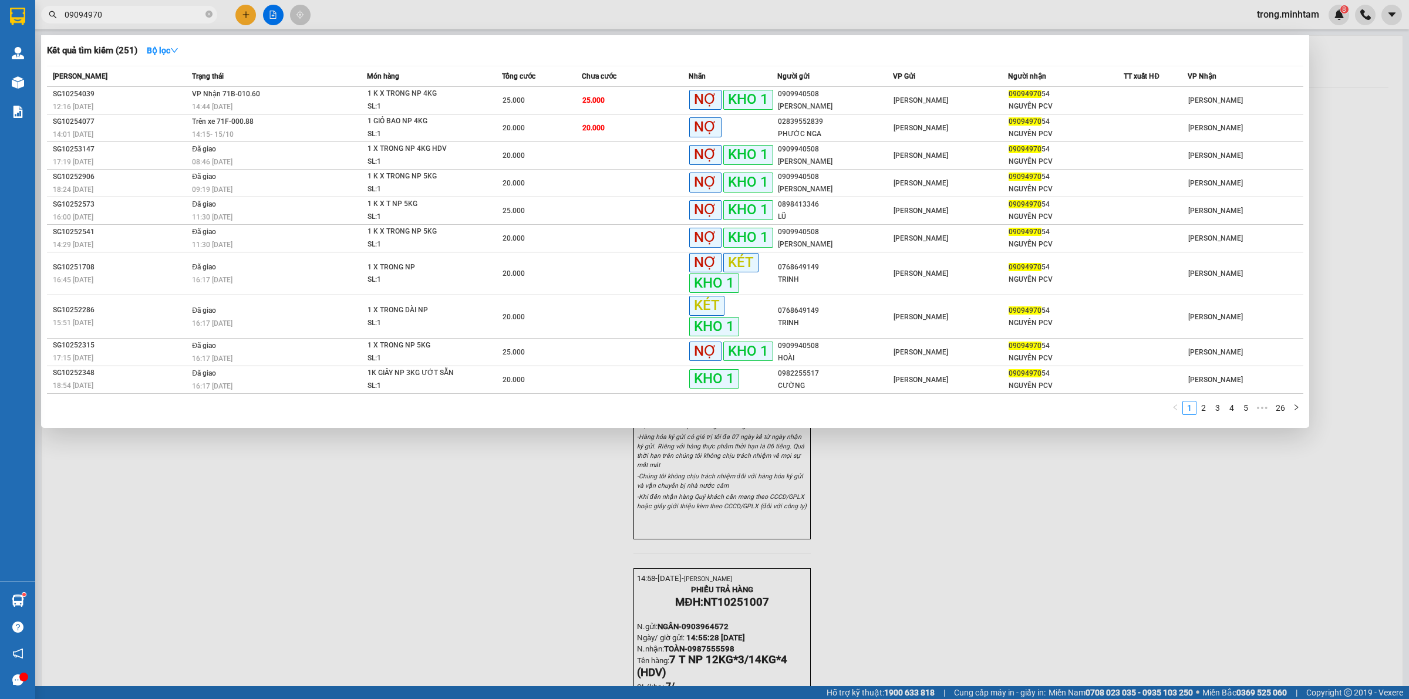 This screenshot has width=1409, height=699. Describe the element at coordinates (411, 121) in the screenshot. I see `div: 1 GIỎ BAO NP 4KG` at that location.